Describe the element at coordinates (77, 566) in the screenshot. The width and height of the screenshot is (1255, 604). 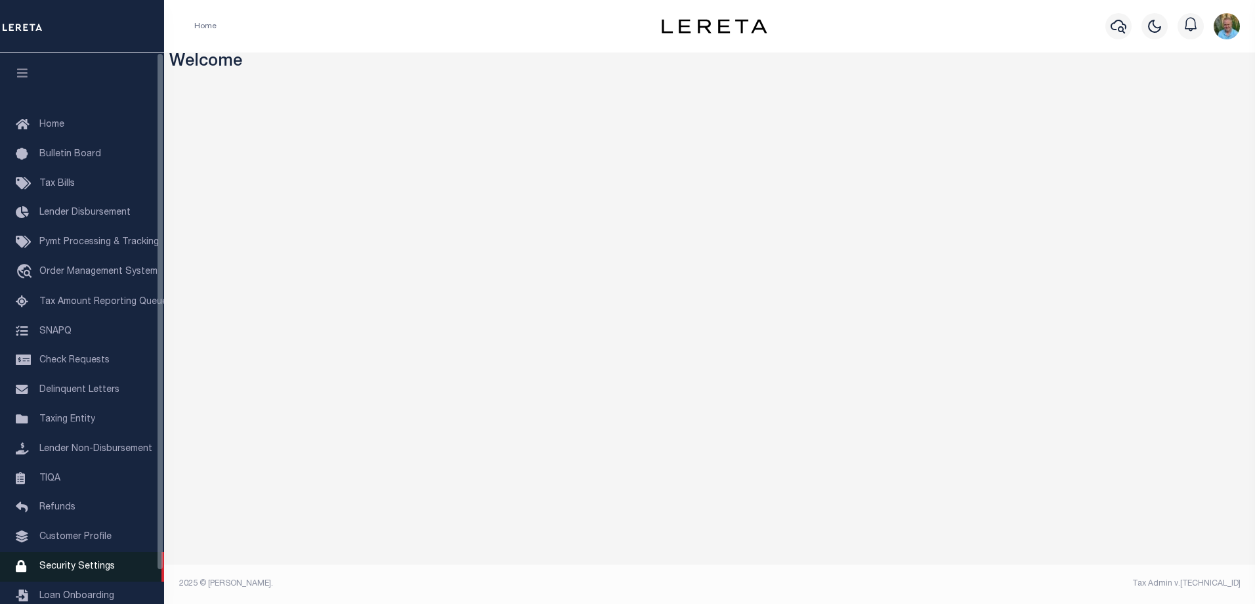
I see `span: Security Settings` at that location.